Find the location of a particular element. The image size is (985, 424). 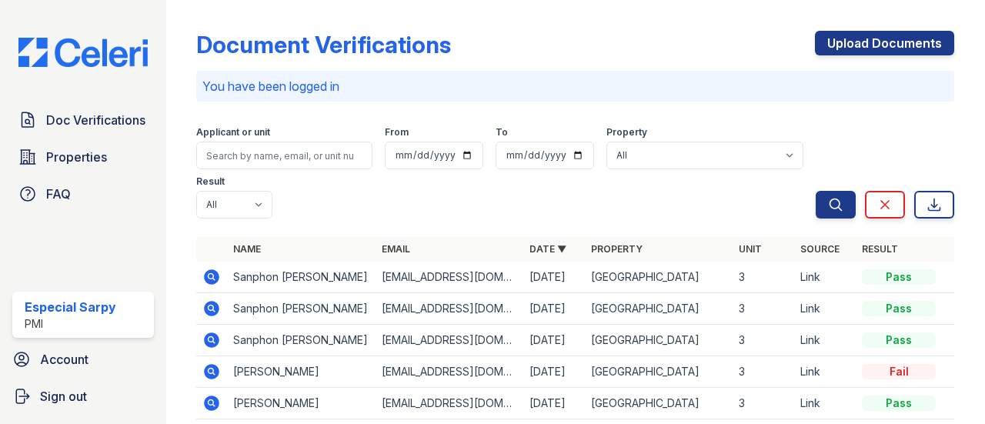

a: Email is located at coordinates (396, 249).